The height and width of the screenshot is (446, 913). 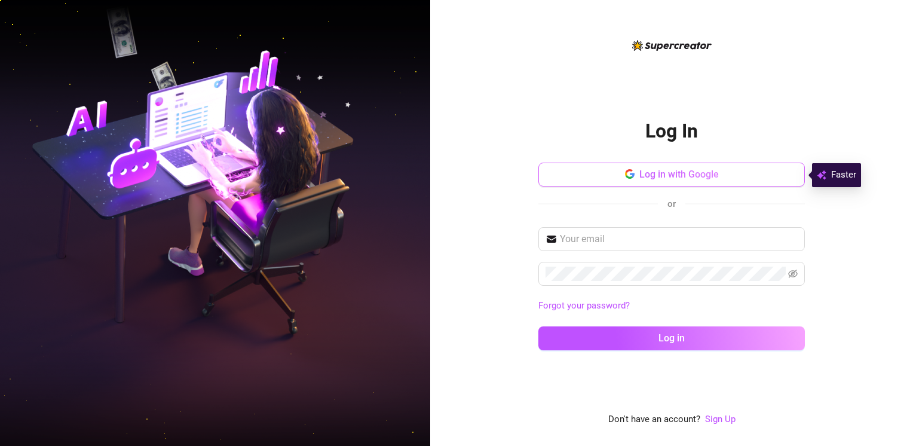 What do you see at coordinates (844, 175) in the screenshot?
I see `span: Faster` at bounding box center [844, 175].